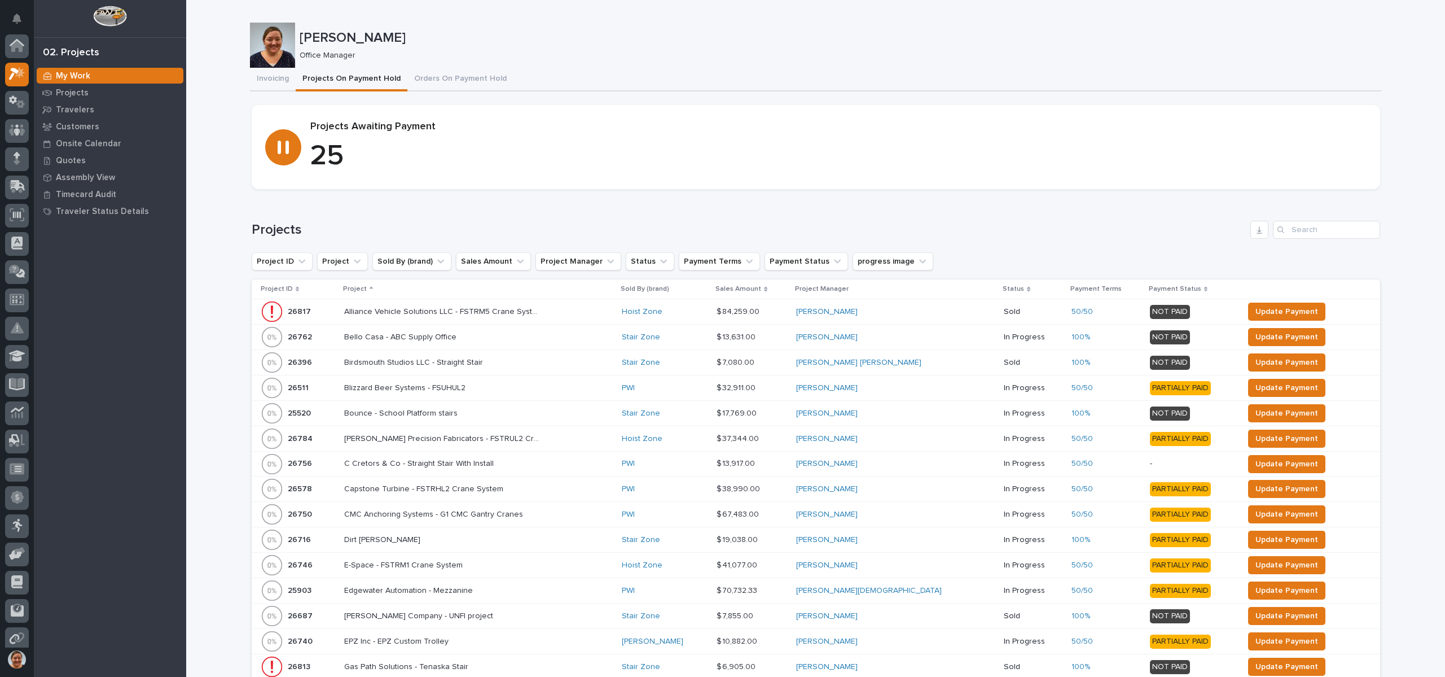 The width and height of the screenshot is (1445, 677). What do you see at coordinates (86, 195) in the screenshot?
I see `p: Timecard Audit` at bounding box center [86, 195].